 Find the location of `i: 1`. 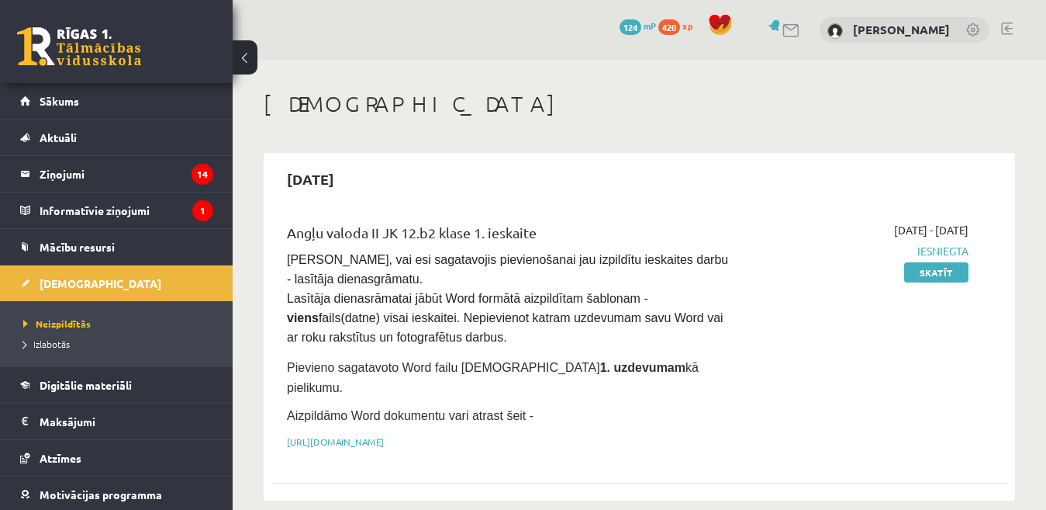

i: 1 is located at coordinates (202, 210).